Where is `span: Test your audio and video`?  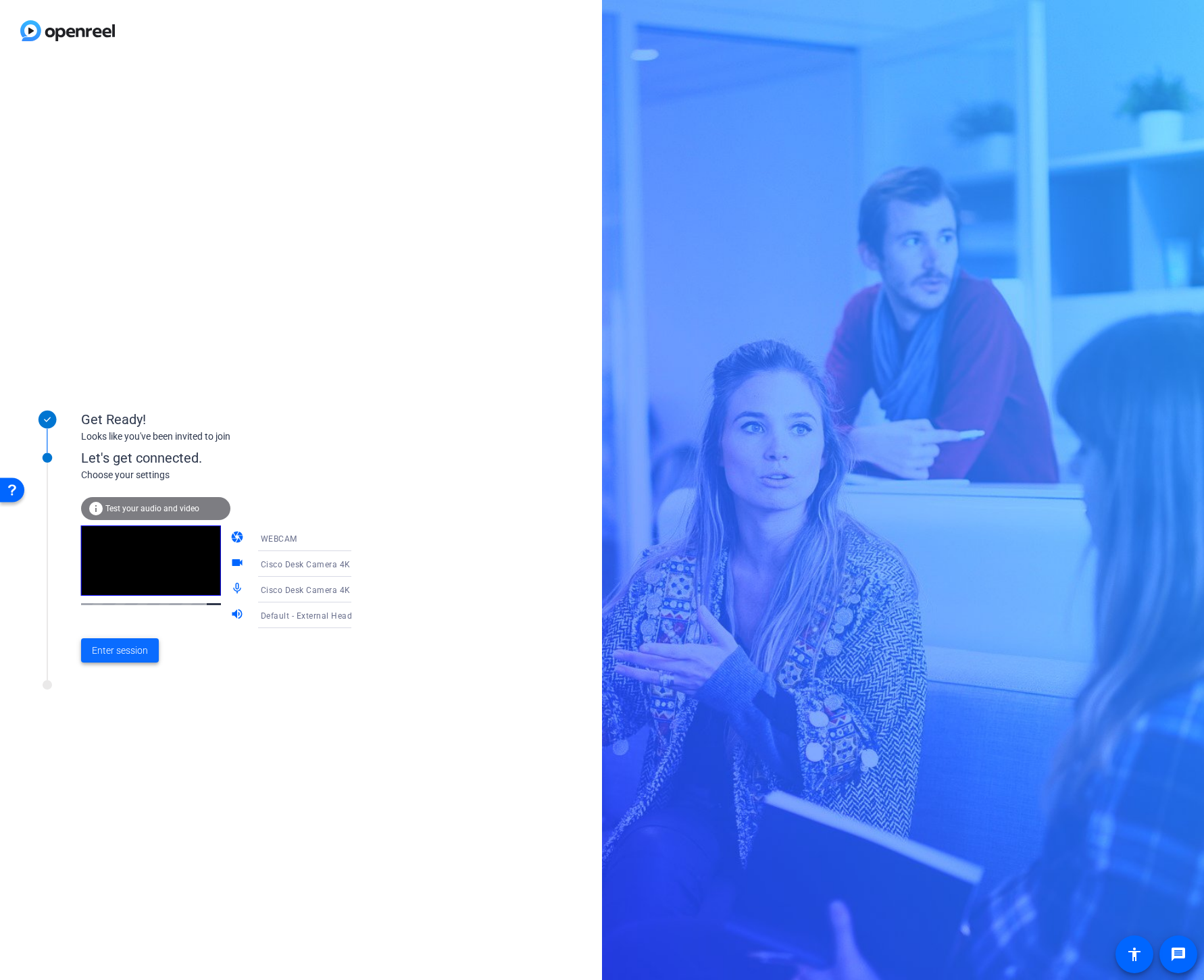 span: Test your audio and video is located at coordinates (152, 509).